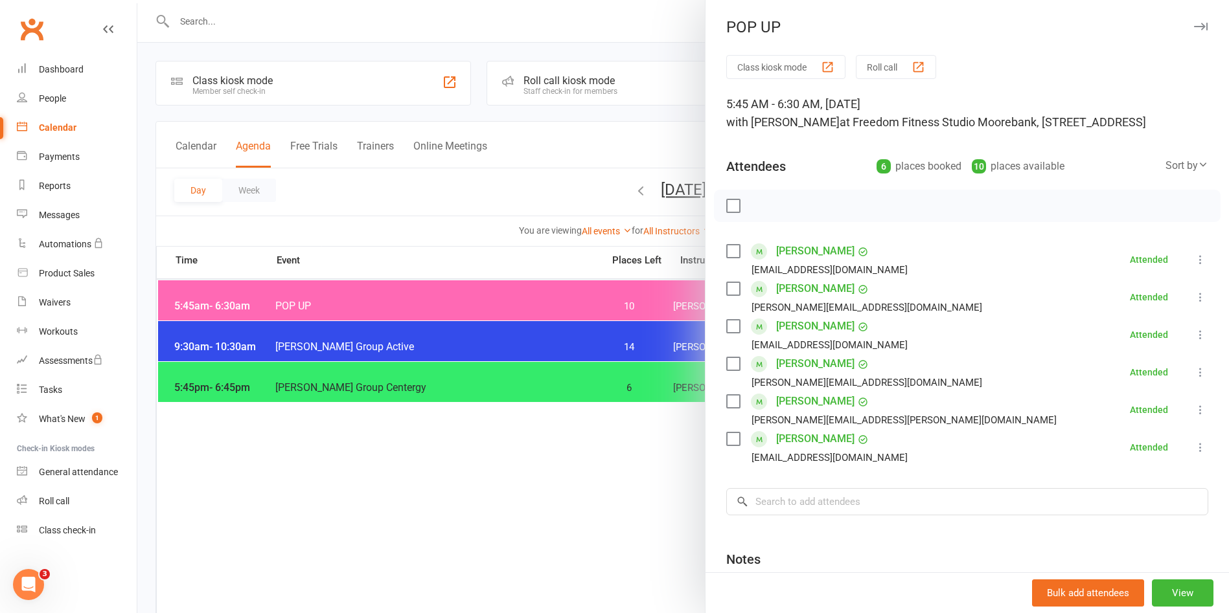 The height and width of the screenshot is (613, 1229). I want to click on a: Workouts, so click(76, 332).